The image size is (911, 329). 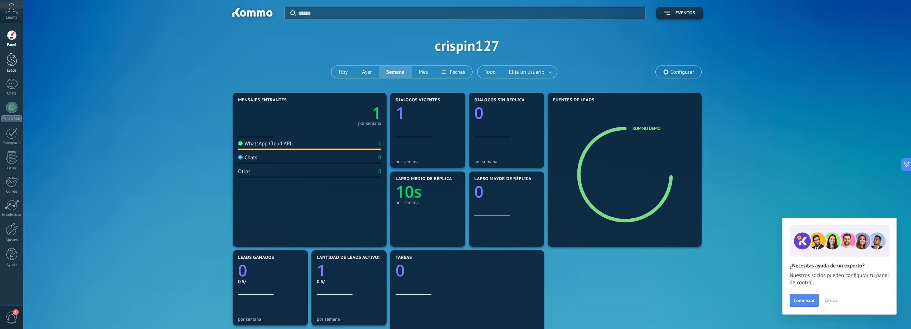 I want to click on span: Lapso mayor de réplica, so click(x=502, y=179).